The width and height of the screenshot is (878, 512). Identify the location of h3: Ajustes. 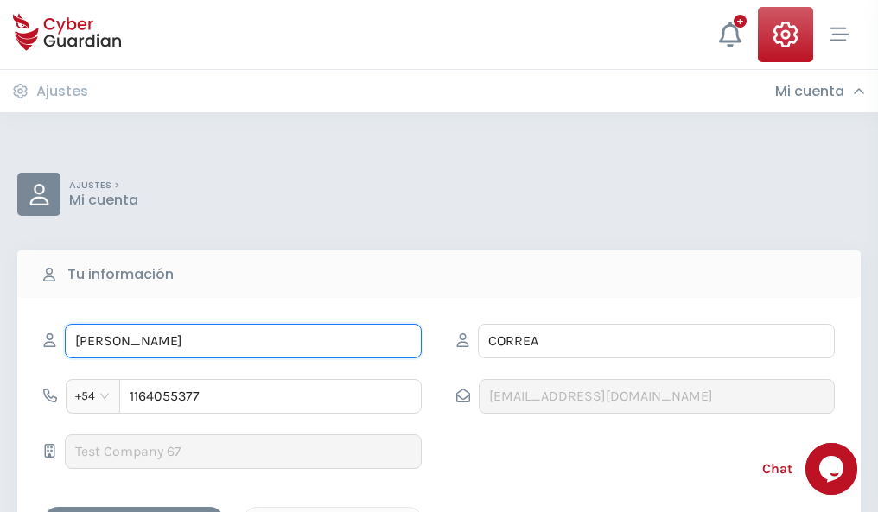
(62, 92).